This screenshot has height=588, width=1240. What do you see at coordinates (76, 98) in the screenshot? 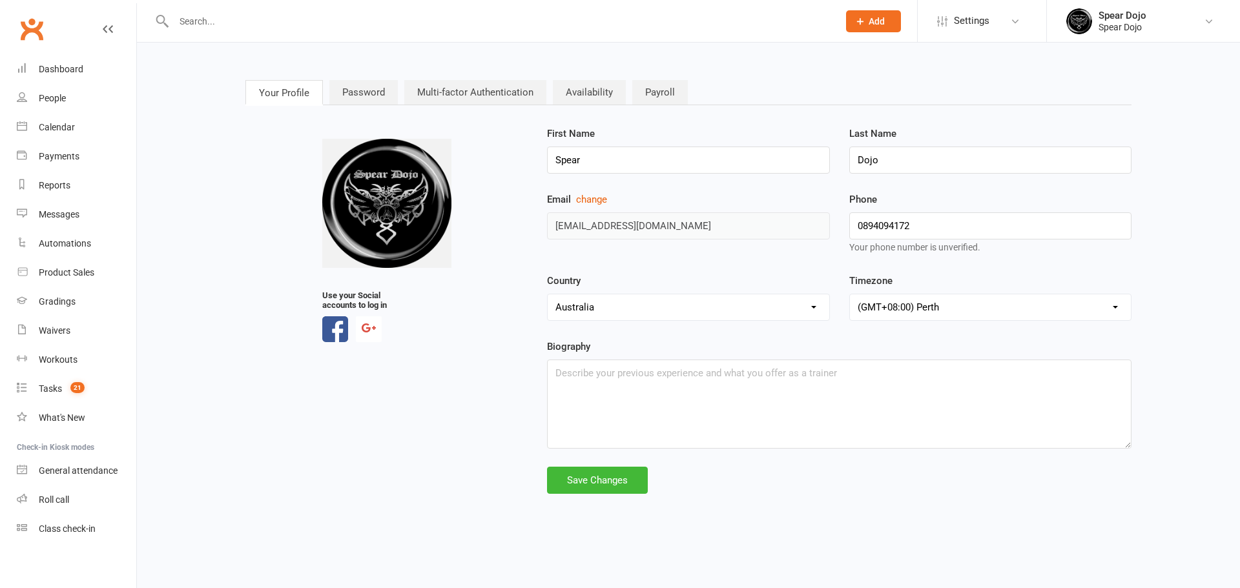
I see `a: People` at bounding box center [76, 98].